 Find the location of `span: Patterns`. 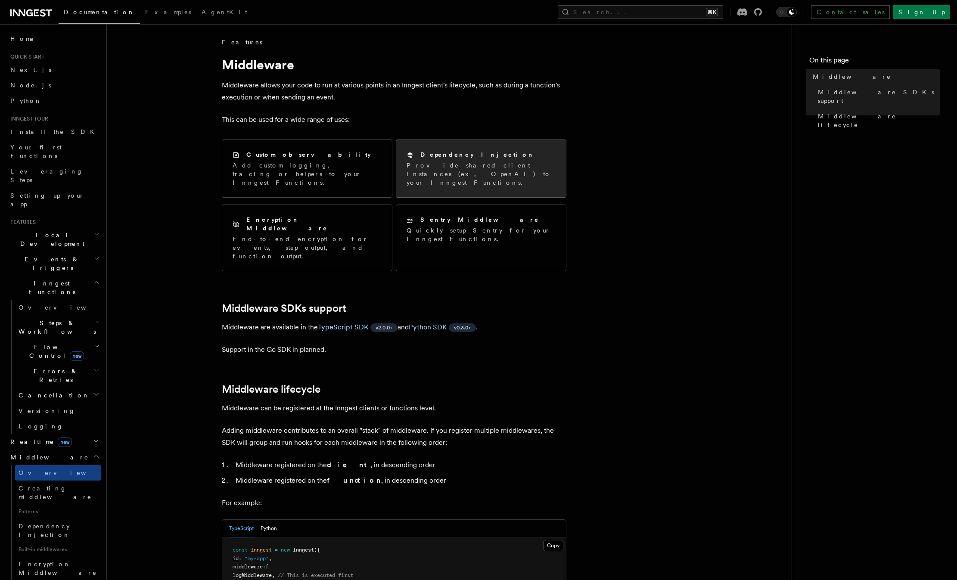

span: Patterns is located at coordinates (58, 512).